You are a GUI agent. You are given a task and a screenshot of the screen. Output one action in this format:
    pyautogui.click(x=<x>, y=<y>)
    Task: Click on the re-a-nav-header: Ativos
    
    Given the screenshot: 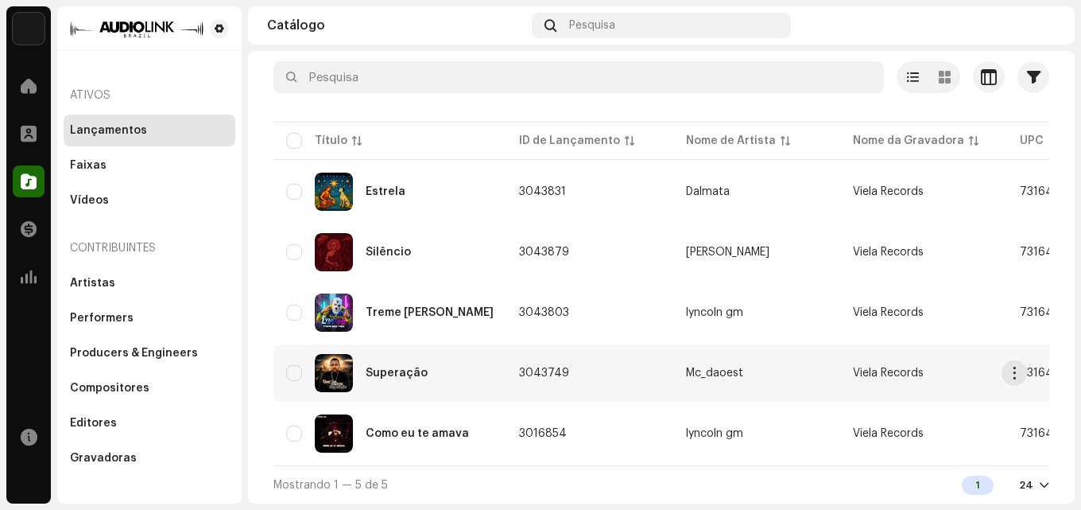 What is the action you would take?
    pyautogui.click(x=150, y=95)
    